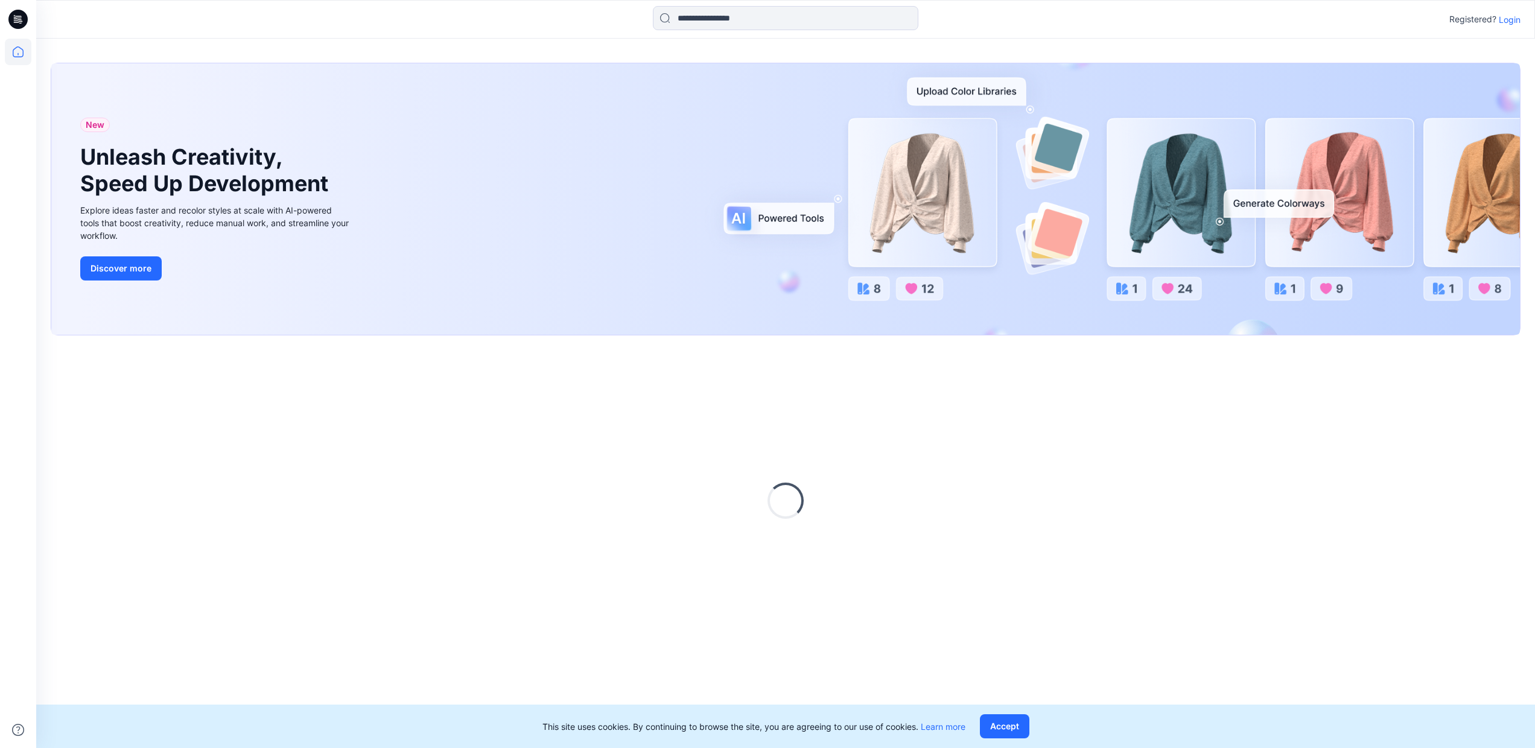 Image resolution: width=1535 pixels, height=748 pixels. What do you see at coordinates (216, 269) in the screenshot?
I see `a: Discover more` at bounding box center [216, 269].